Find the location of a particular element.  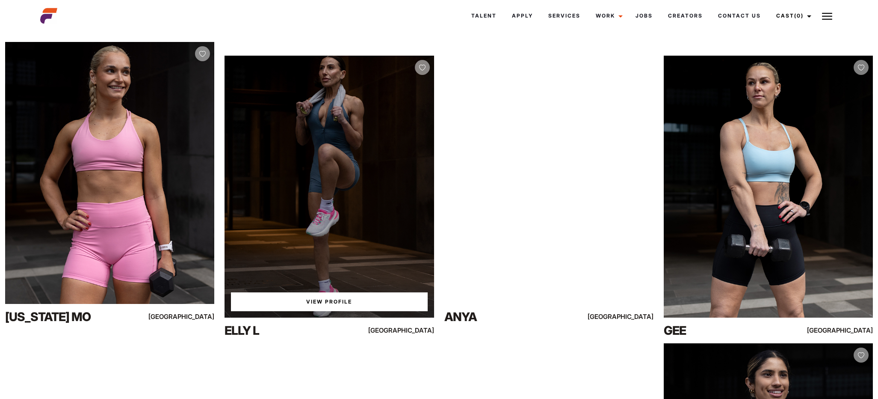

span: (0) is located at coordinates (799, 15).